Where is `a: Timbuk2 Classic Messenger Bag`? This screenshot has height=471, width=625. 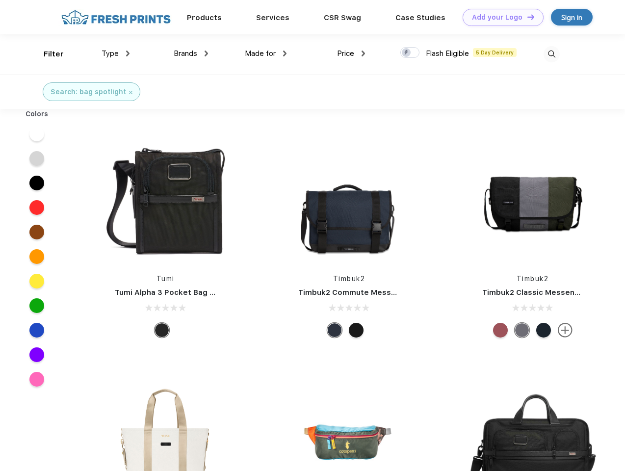
a: Timbuk2 Classic Messenger Bag is located at coordinates (543, 292).